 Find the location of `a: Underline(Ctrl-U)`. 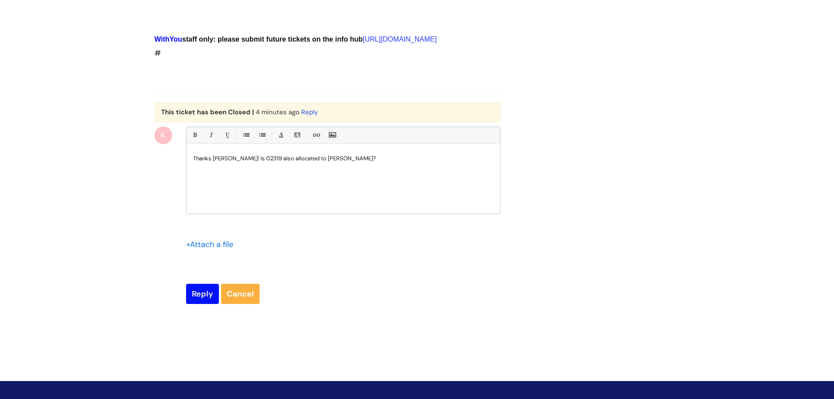

a: Underline(Ctrl-U) is located at coordinates (227, 135).